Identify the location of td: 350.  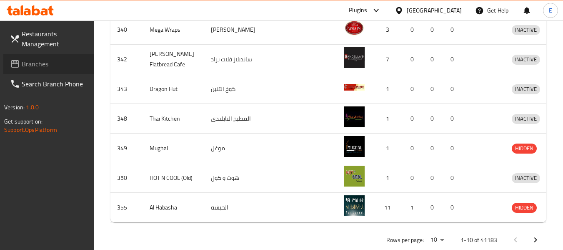
(127, 178).